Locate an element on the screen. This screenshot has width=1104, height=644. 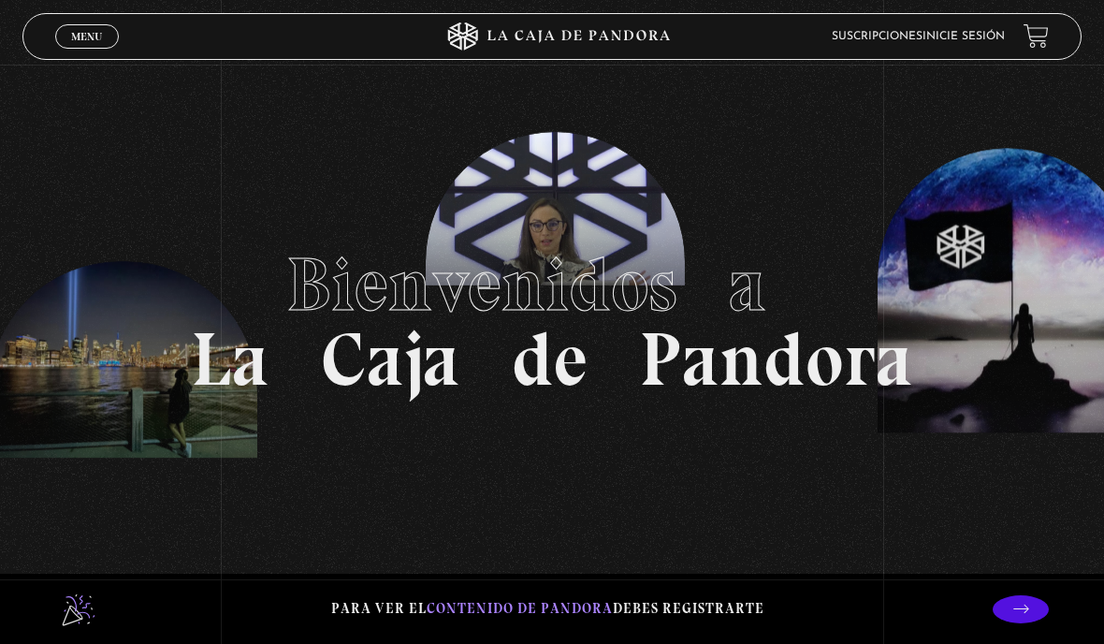
h1: La Caja de Pandora is located at coordinates (552, 322).